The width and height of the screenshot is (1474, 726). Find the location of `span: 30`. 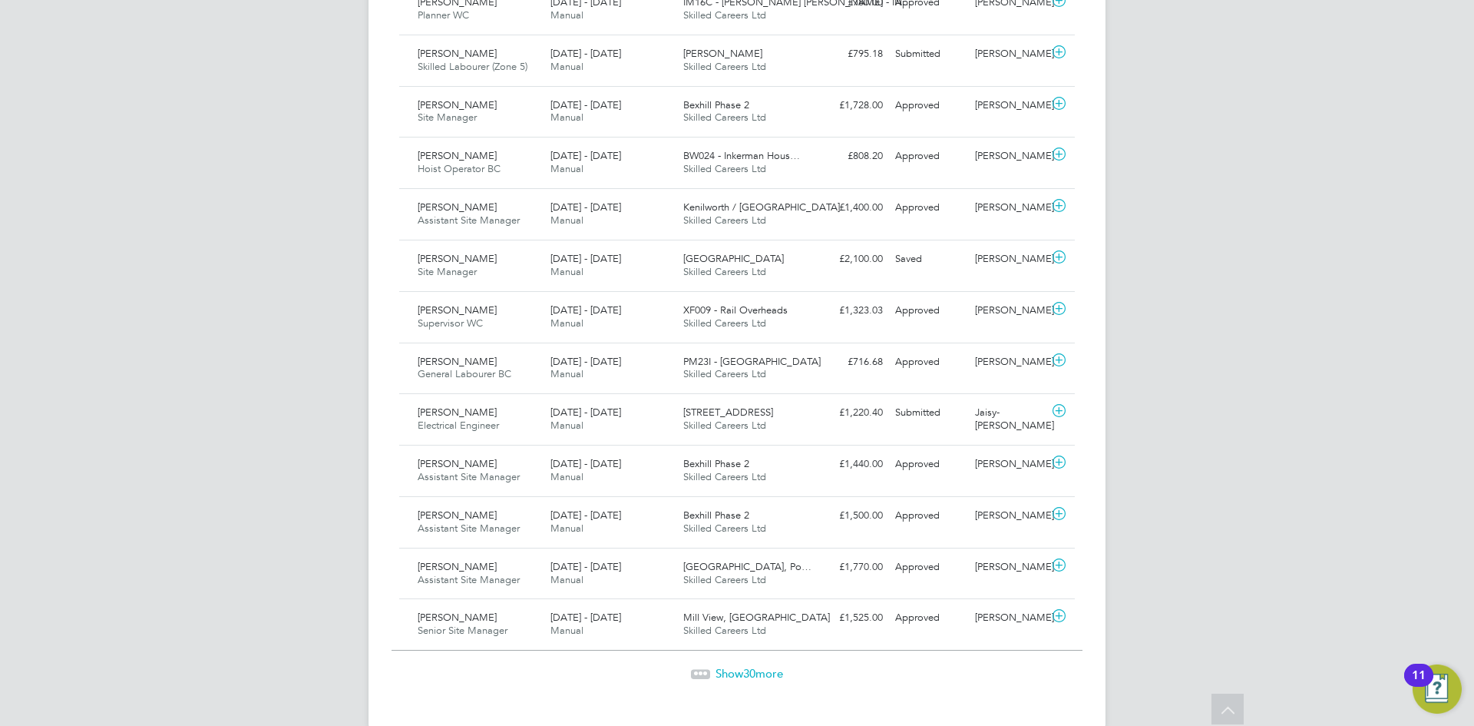

span: 30 is located at coordinates (749, 673).